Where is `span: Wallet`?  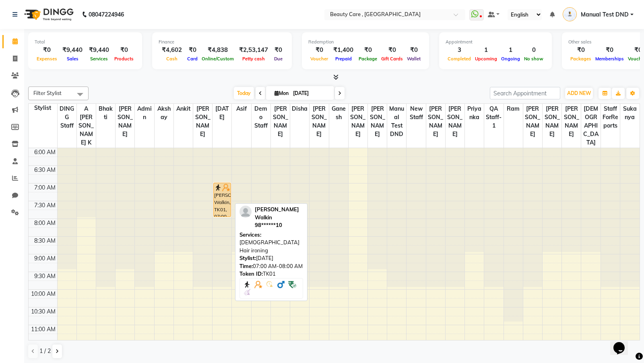
span: Wallet is located at coordinates (414, 59).